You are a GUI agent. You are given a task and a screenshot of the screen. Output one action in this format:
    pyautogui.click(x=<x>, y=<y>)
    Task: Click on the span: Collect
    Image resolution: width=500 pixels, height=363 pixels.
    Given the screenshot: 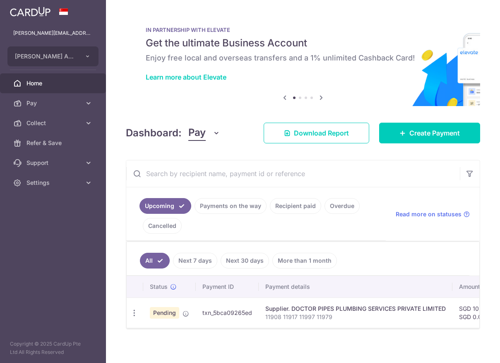 What is the action you would take?
    pyautogui.click(x=54, y=123)
    